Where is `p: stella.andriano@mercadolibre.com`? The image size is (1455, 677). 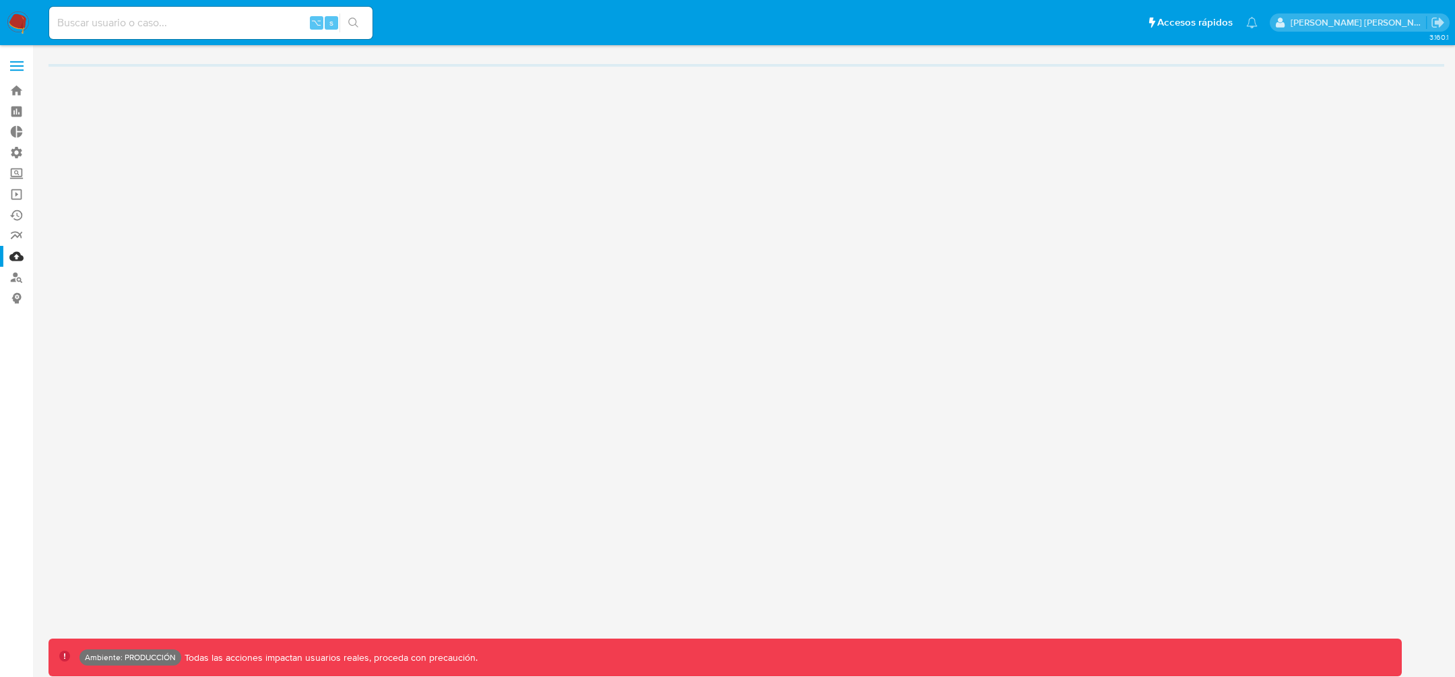 p: stella.andriano@mercadolibre.com is located at coordinates (1358, 22).